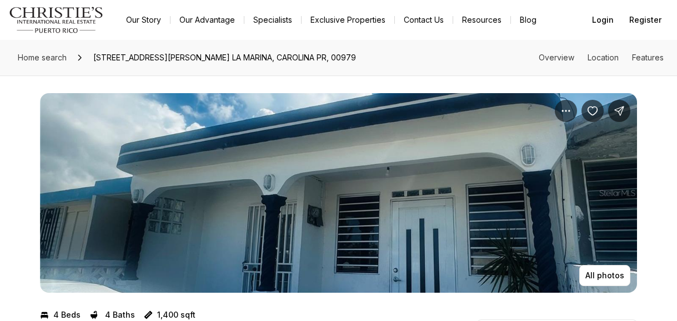  I want to click on a: Home search, so click(42, 58).